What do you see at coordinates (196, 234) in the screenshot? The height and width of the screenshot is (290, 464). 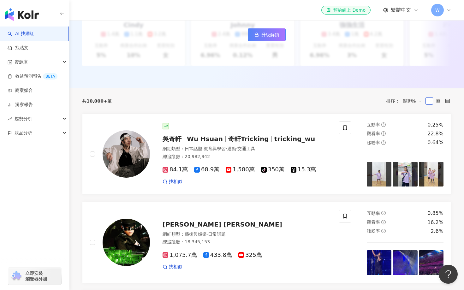 I see `span: 藝術與娛樂` at bounding box center [196, 234].